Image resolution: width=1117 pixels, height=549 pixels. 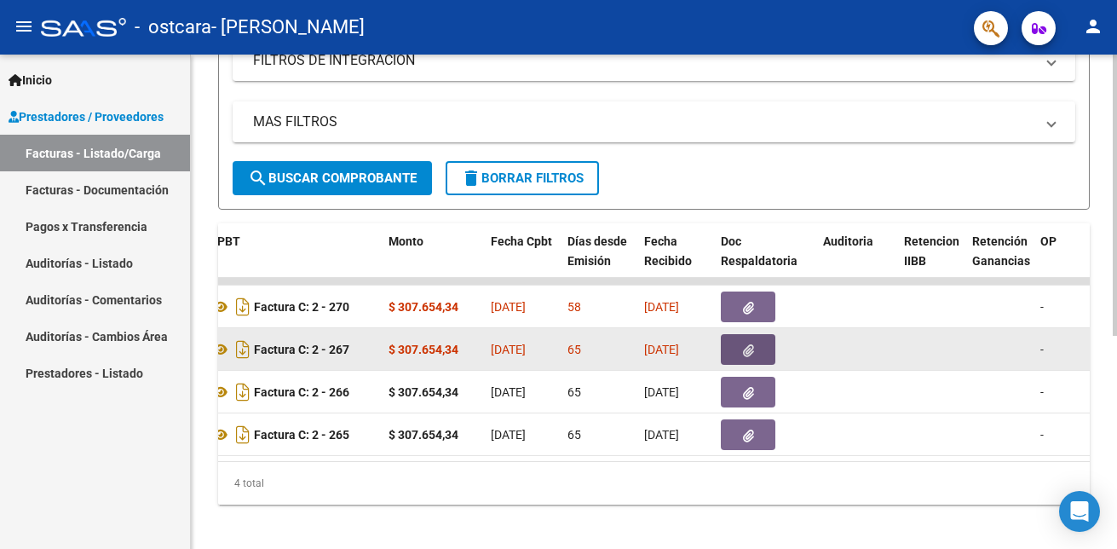 I want to click on span: Días desde Emisión, so click(x=597, y=250).